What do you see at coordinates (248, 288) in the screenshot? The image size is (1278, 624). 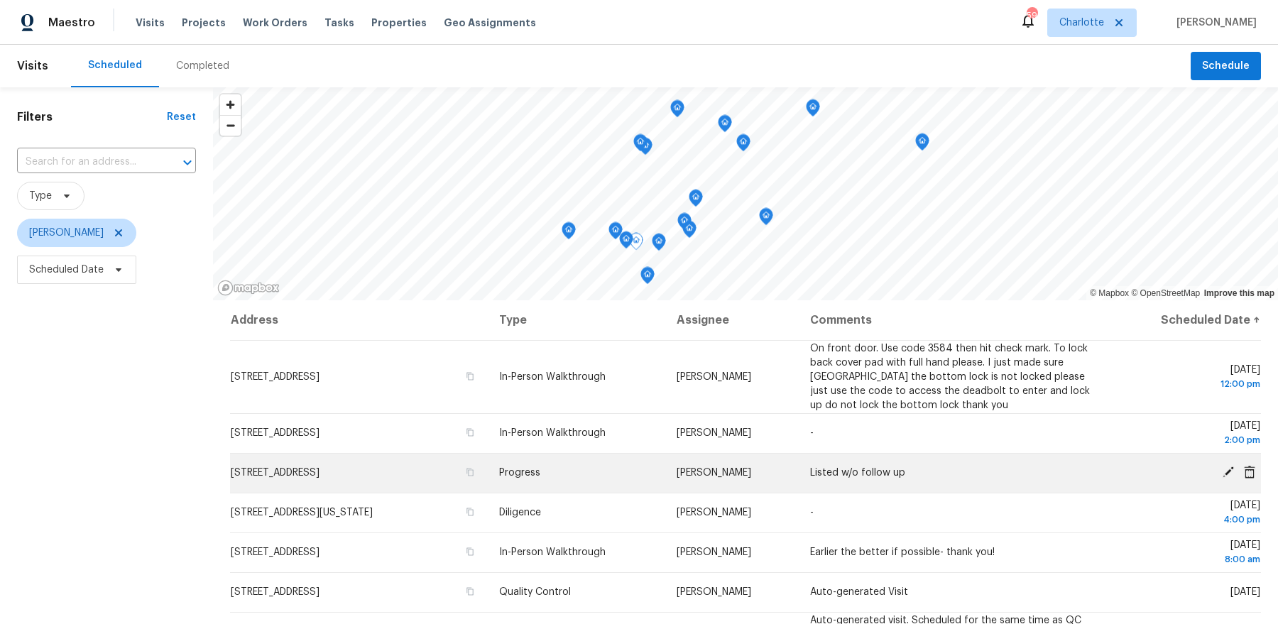 I see `a: Mapbox homepage` at bounding box center [248, 288].